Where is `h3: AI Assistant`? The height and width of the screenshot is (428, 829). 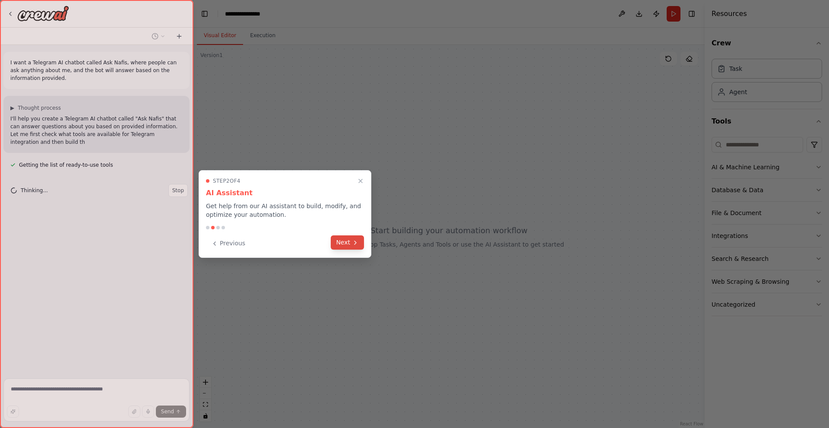
h3: AI Assistant is located at coordinates (285, 193).